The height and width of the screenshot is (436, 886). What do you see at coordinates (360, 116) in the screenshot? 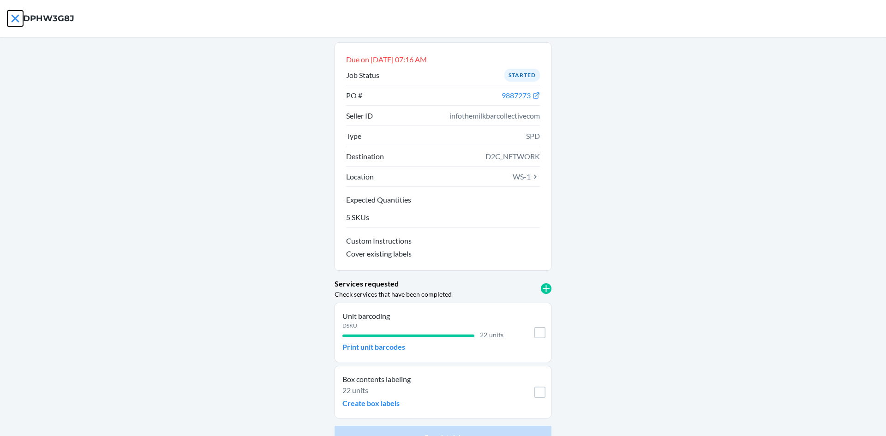
I see `p: Seller ID` at bounding box center [360, 116].